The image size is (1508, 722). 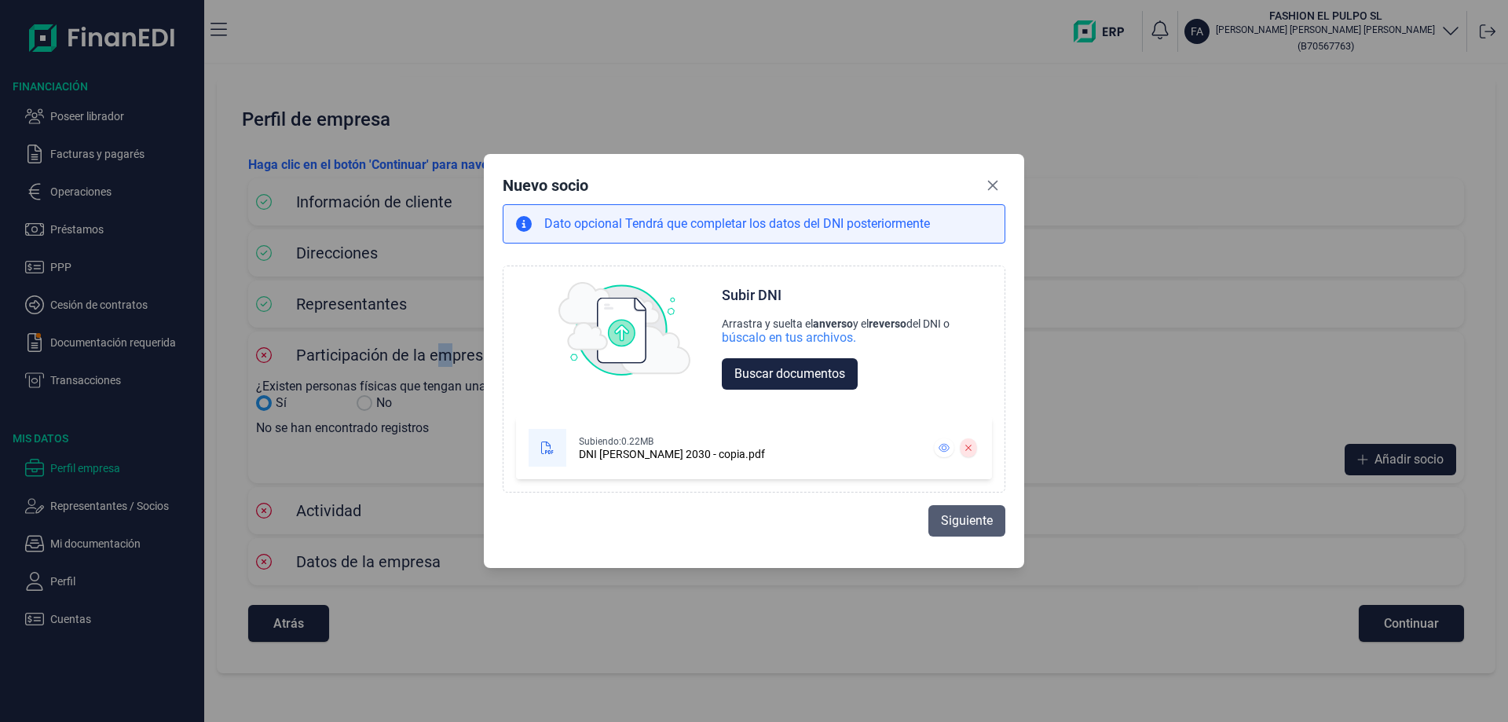 I want to click on b: anverso, so click(x=833, y=324).